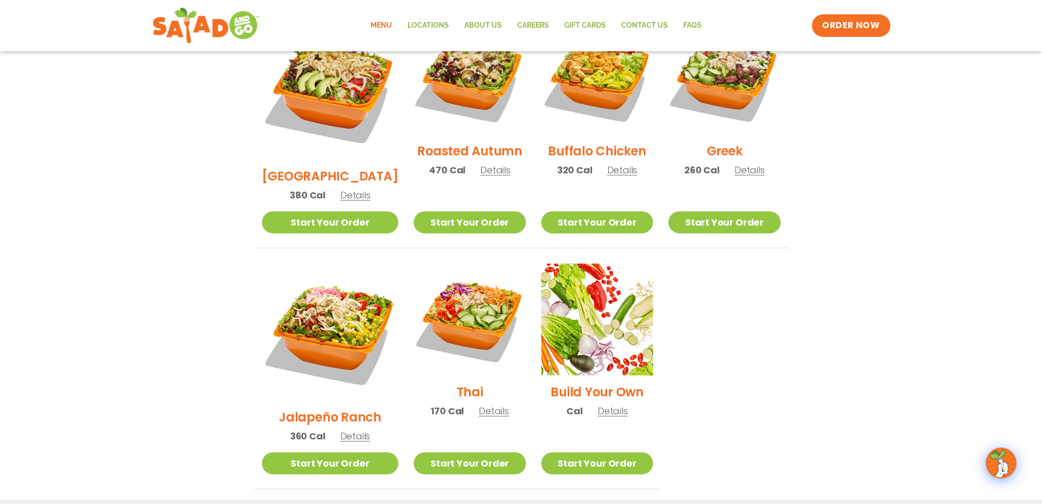  What do you see at coordinates (597, 78) in the screenshot?
I see `img: Product photo for Buffalo Chicken Salad` at bounding box center [597, 78].